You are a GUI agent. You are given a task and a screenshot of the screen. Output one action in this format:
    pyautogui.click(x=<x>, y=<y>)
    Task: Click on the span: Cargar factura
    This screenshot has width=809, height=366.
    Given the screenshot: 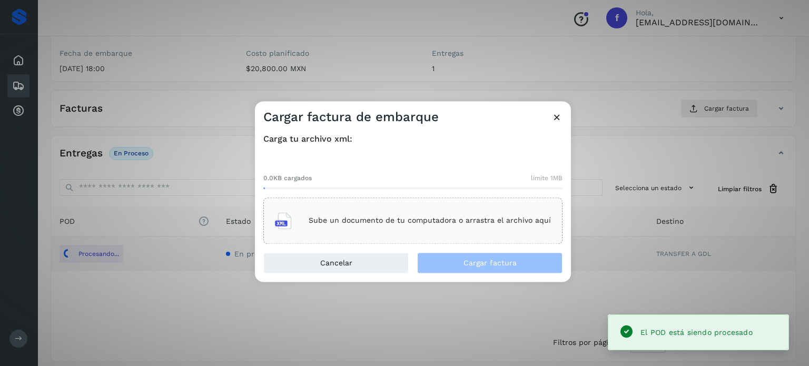 What is the action you would take?
    pyautogui.click(x=490, y=263)
    